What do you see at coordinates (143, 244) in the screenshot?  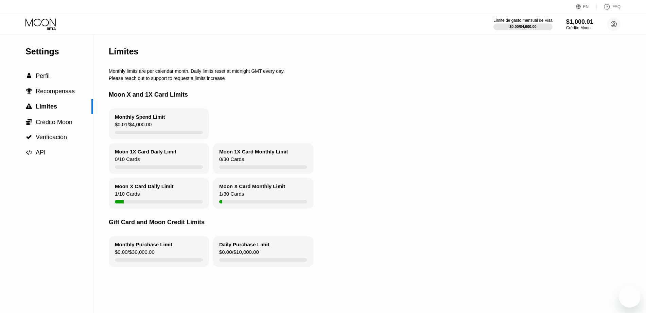 I see `div: Monthly Purchase Limit` at bounding box center [143, 244].